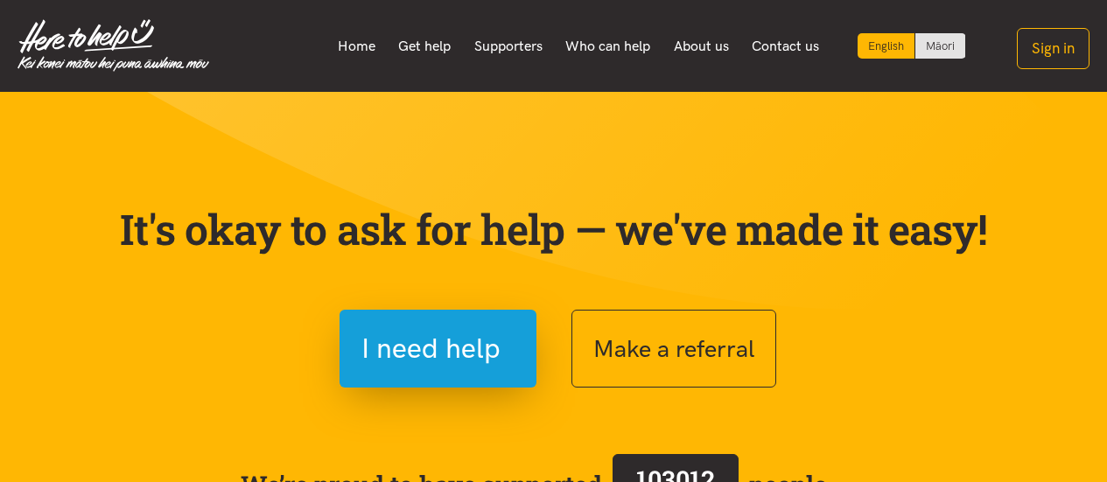 The width and height of the screenshot is (1107, 482). I want to click on a: Get help, so click(425, 46).